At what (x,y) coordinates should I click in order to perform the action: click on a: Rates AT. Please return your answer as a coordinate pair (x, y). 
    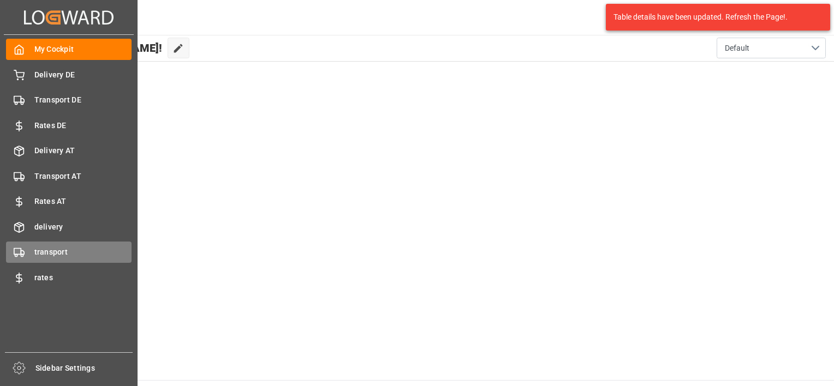
    Looking at the image, I should click on (69, 201).